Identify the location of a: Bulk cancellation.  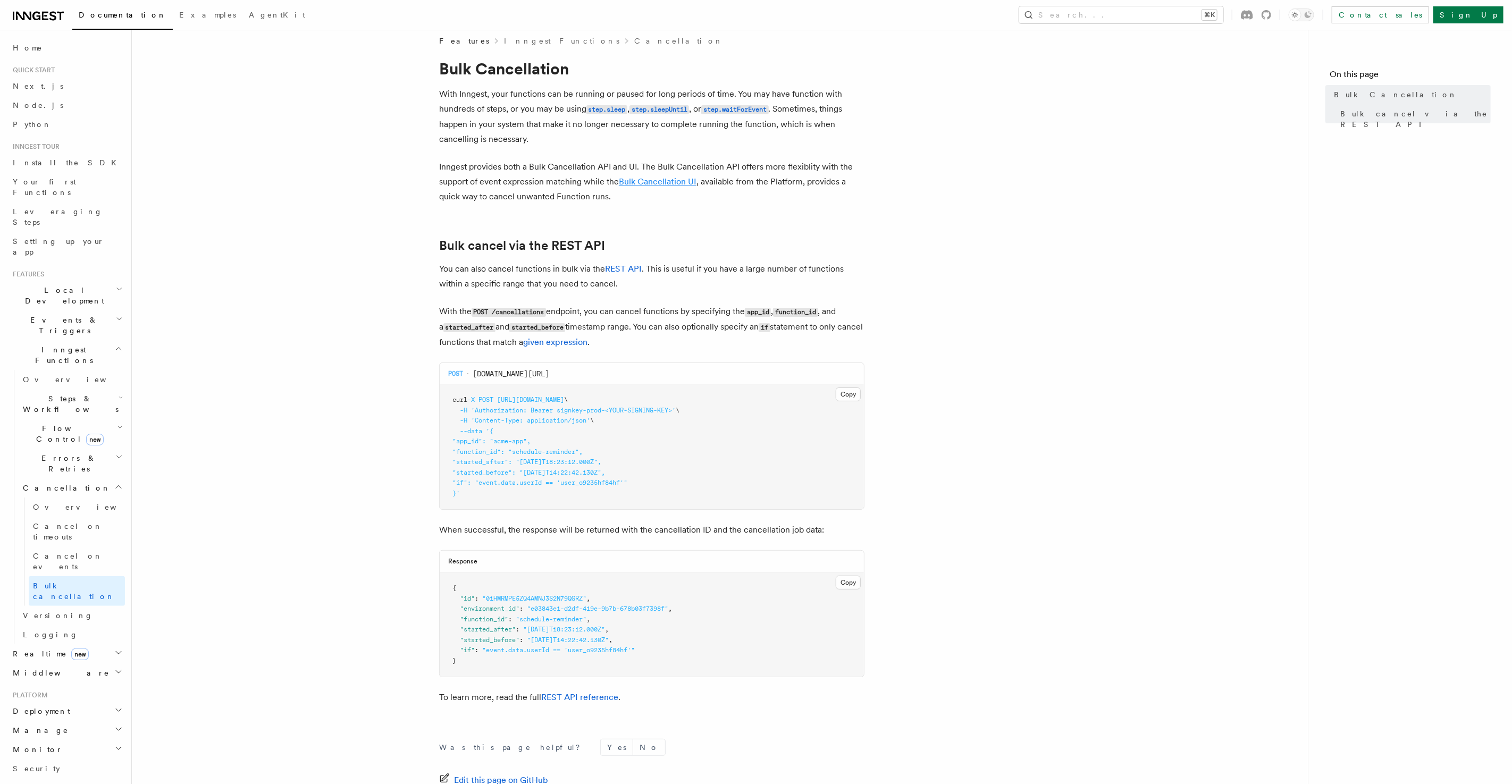
(76, 591).